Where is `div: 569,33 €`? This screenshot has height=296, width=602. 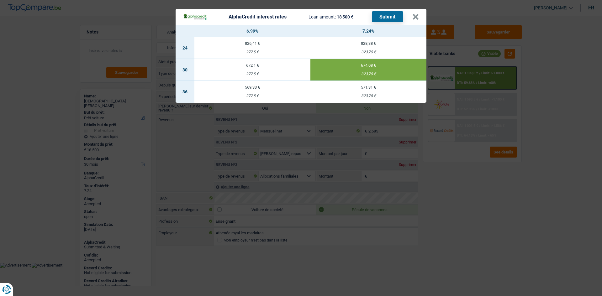
div: 569,33 € is located at coordinates (252, 87).